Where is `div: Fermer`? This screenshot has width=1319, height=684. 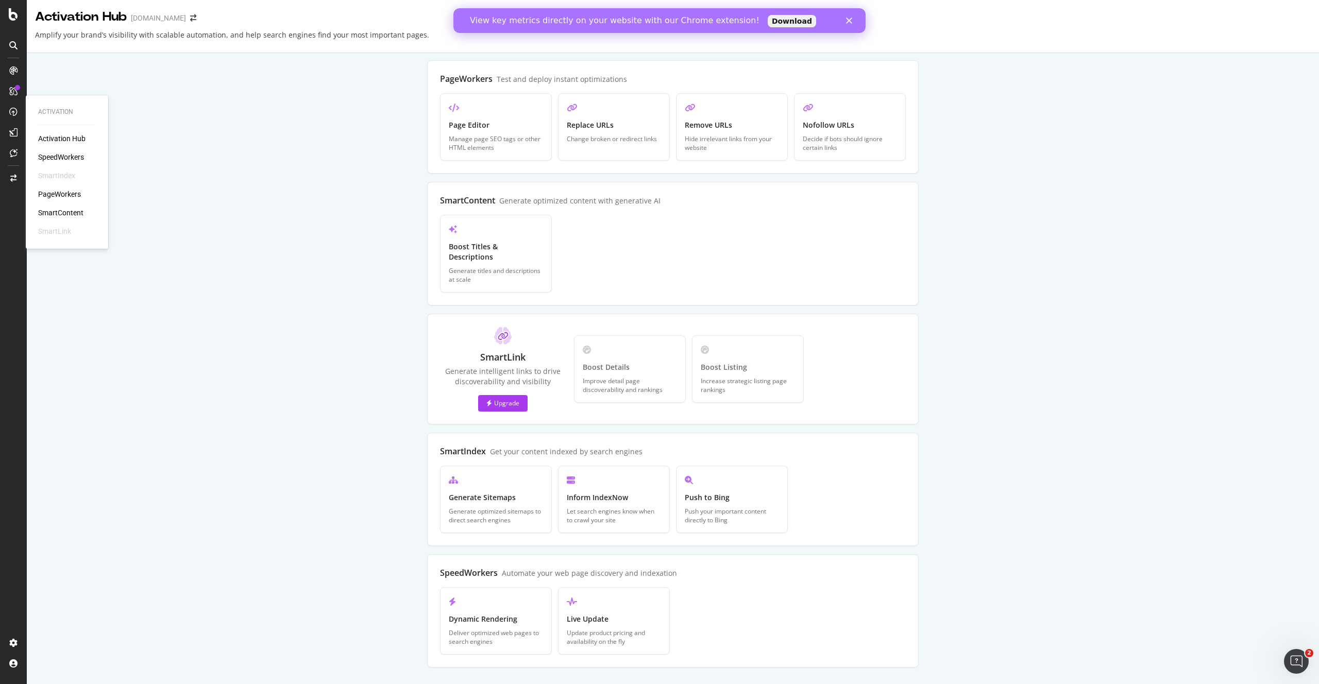
div: Fermer is located at coordinates (398, 12).